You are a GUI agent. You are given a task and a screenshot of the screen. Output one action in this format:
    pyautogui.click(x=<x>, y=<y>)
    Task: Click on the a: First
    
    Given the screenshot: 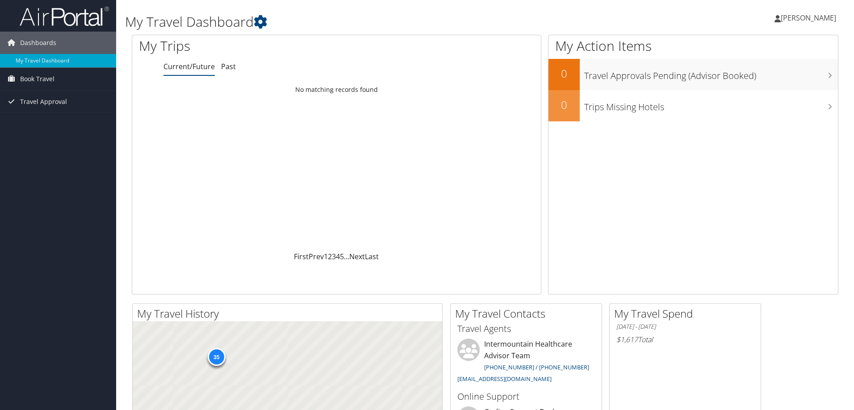 What is the action you would take?
    pyautogui.click(x=301, y=257)
    